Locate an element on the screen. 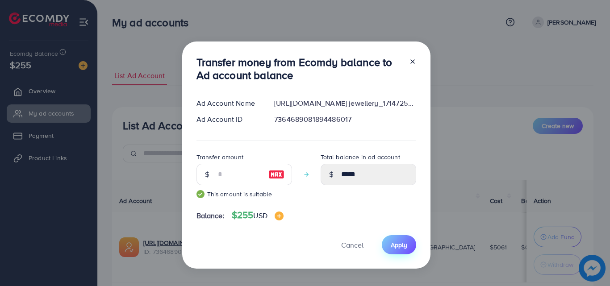  label: Total balance in ad account is located at coordinates (361, 157).